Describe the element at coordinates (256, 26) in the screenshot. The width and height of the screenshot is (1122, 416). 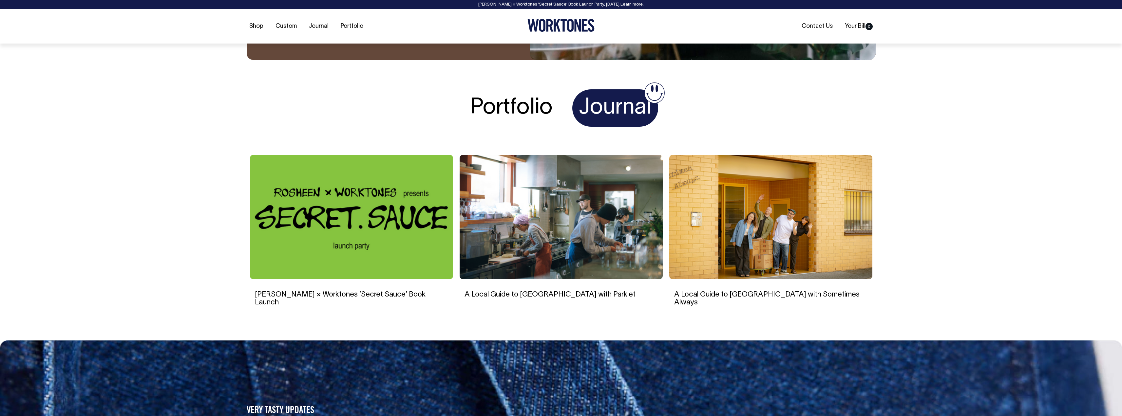
I see `a: Shop` at that location.